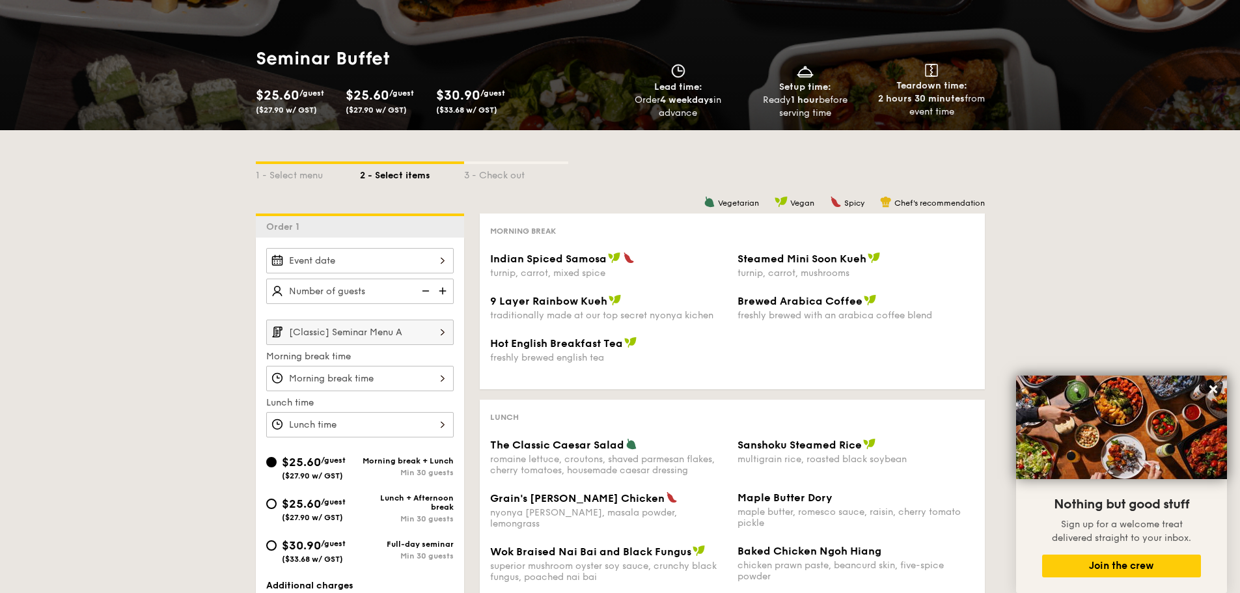 This screenshot has height=593, width=1240. I want to click on span: Wok Braised Nai Bai and Black Fungus, so click(591, 552).